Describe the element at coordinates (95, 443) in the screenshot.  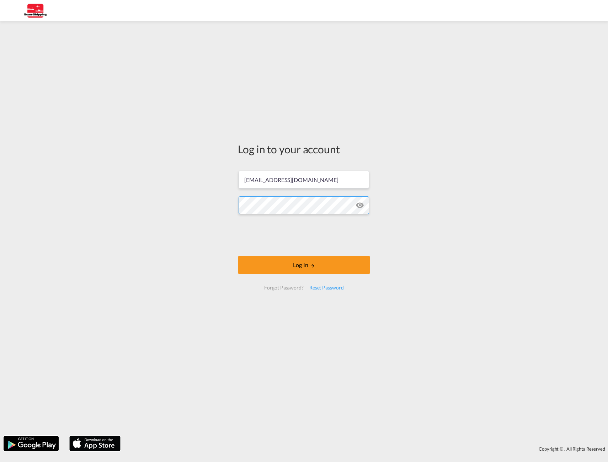
I see `img: apple.png` at that location.